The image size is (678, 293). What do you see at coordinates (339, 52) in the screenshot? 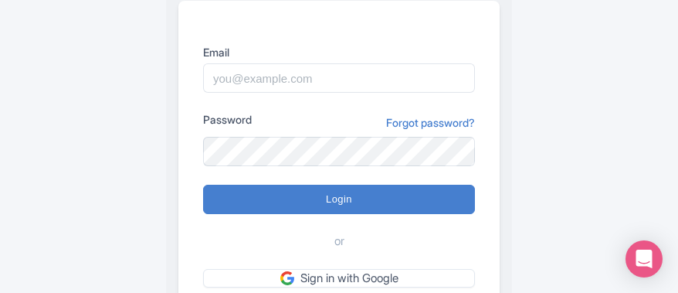
I see `label: Email` at bounding box center [339, 52].